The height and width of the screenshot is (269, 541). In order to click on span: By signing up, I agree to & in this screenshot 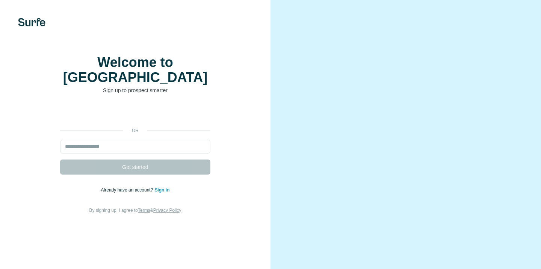, I will do `click(135, 210)`.